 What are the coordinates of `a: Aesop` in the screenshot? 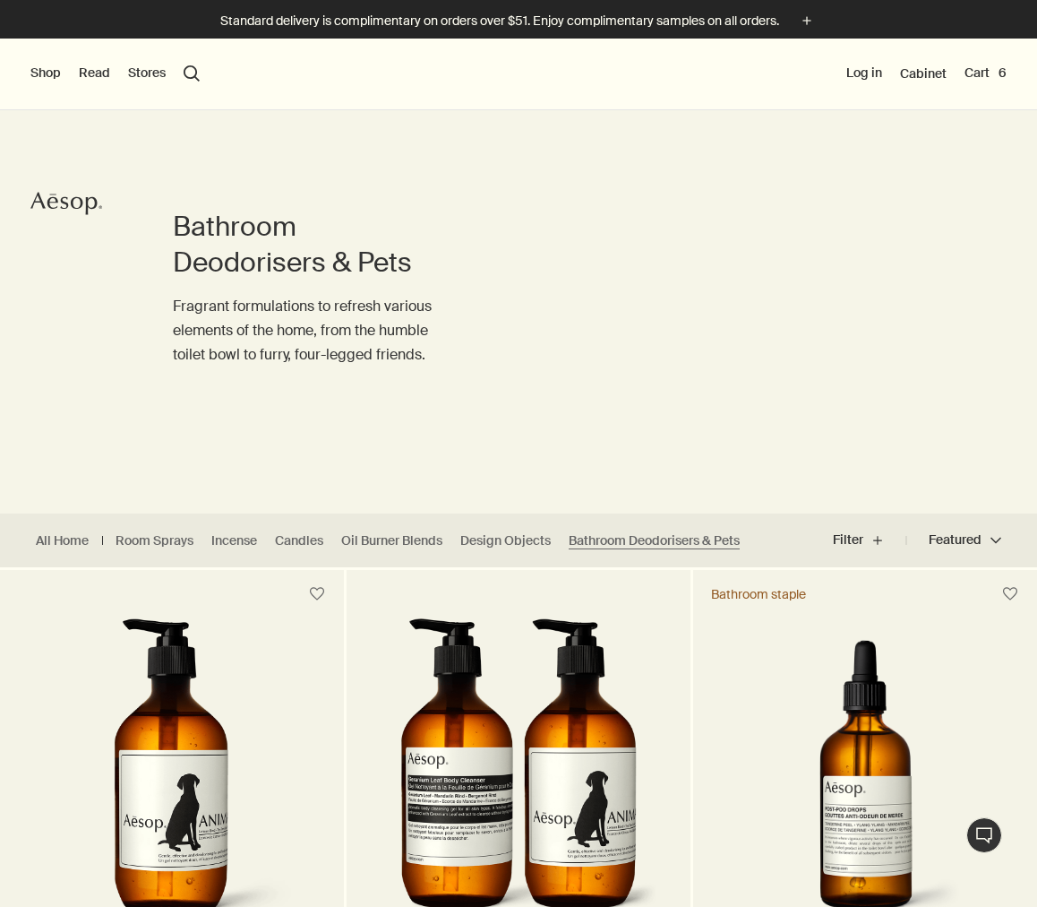 It's located at (66, 205).